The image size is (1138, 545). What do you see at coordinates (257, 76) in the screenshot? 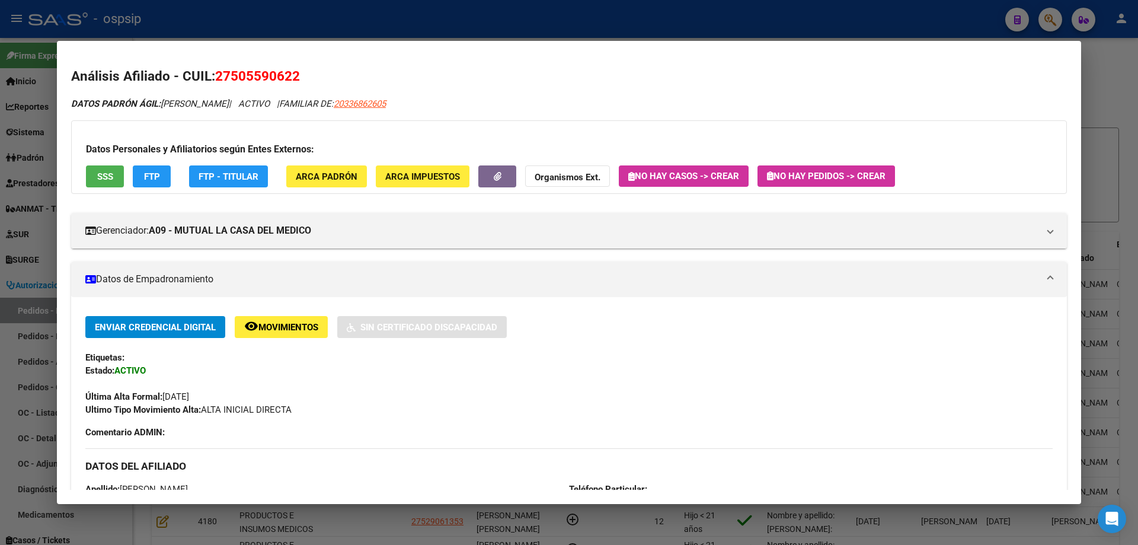
I see `span: 27505590622` at bounding box center [257, 76].